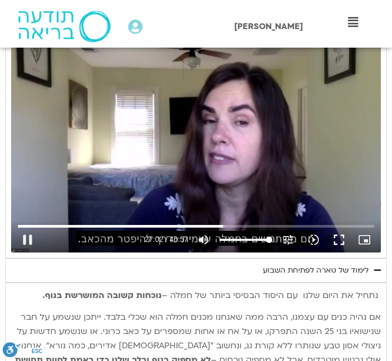 Image resolution: width=392 pixels, height=361 pixels. Describe the element at coordinates (64, 26) in the screenshot. I see `img: תודעה בריאה` at that location.